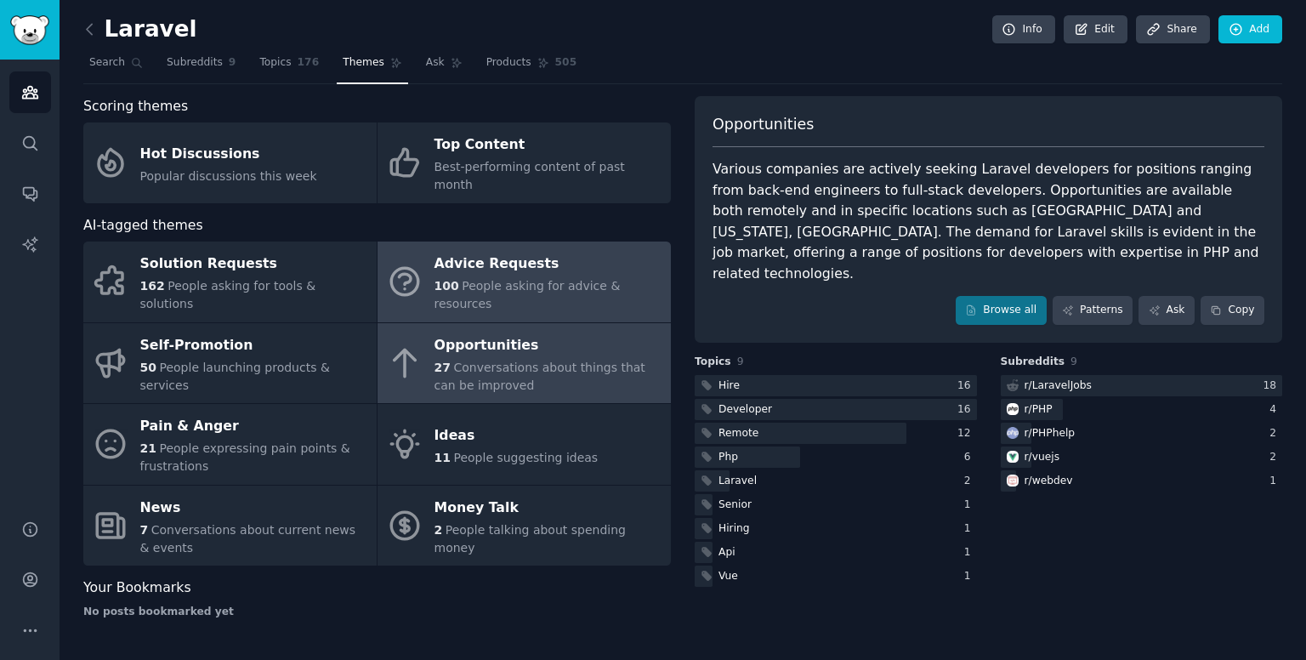 Image resolution: width=1306 pixels, height=660 pixels. What do you see at coordinates (1012, 433) in the screenshot?
I see `img: PHPhelp` at bounding box center [1012, 433].